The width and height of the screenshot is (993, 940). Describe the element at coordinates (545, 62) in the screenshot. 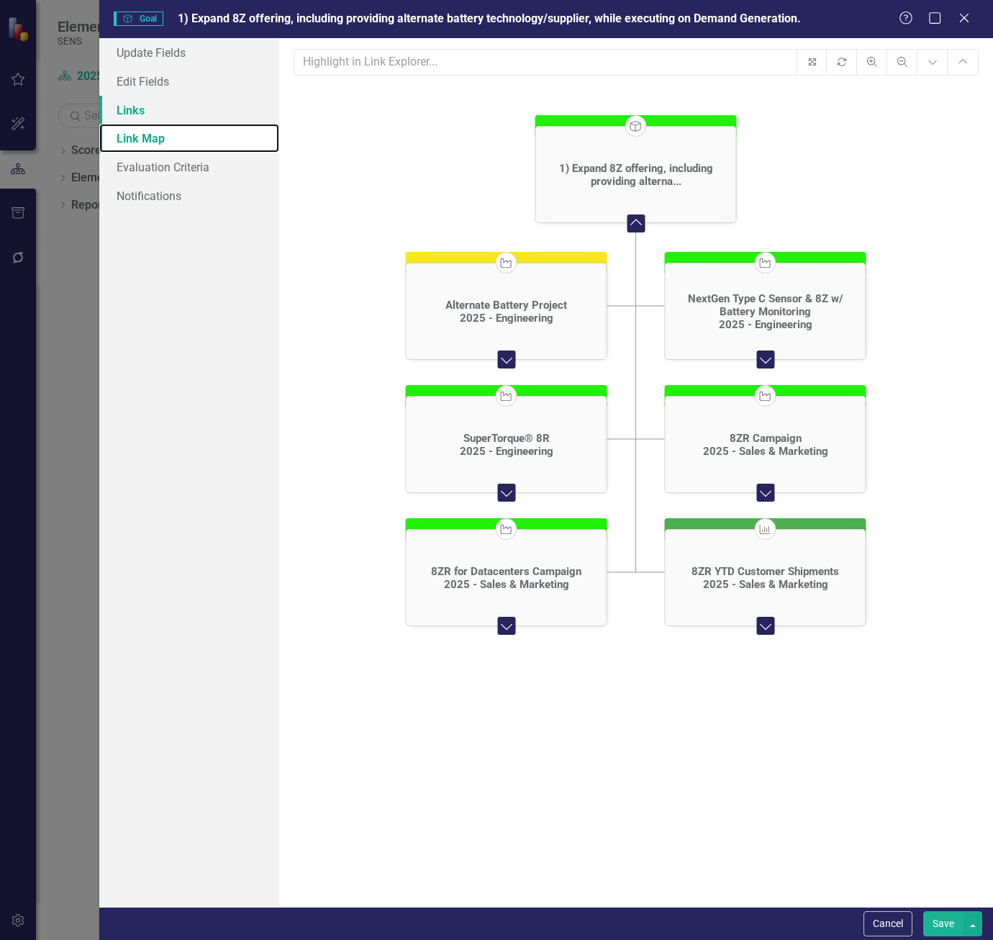

I see `input: Highlight in Link Explorer...` at that location.